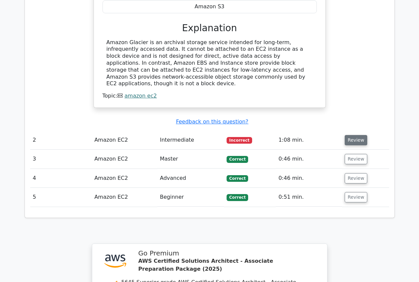 The width and height of the screenshot is (419, 282). I want to click on td: Beginner, so click(190, 197).